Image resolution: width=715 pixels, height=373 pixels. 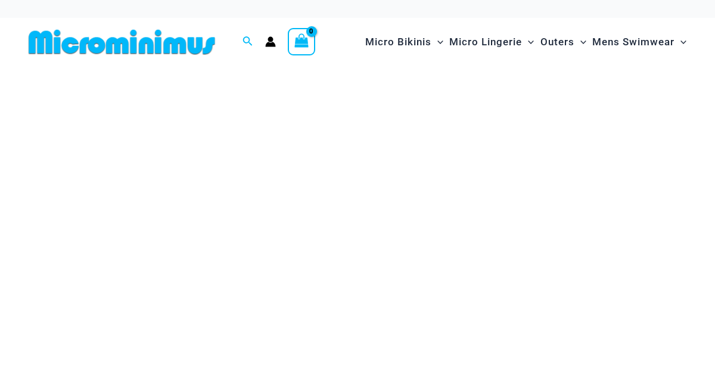 I want to click on a: View Shopping Cart, empty, so click(x=302, y=42).